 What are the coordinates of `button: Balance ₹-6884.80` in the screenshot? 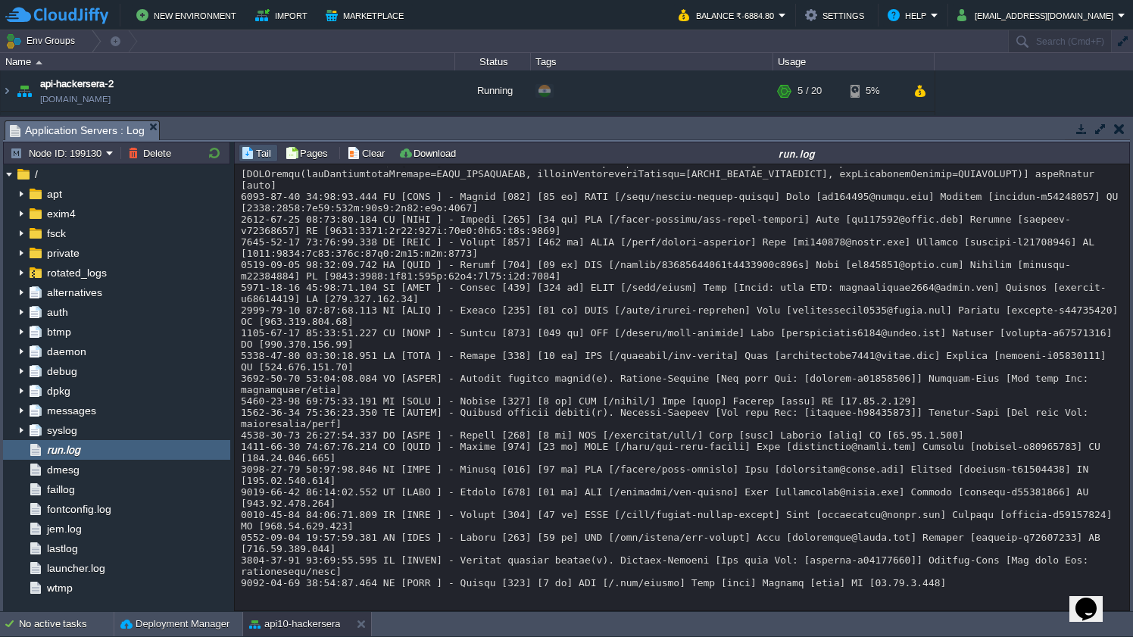 It's located at (729, 15).